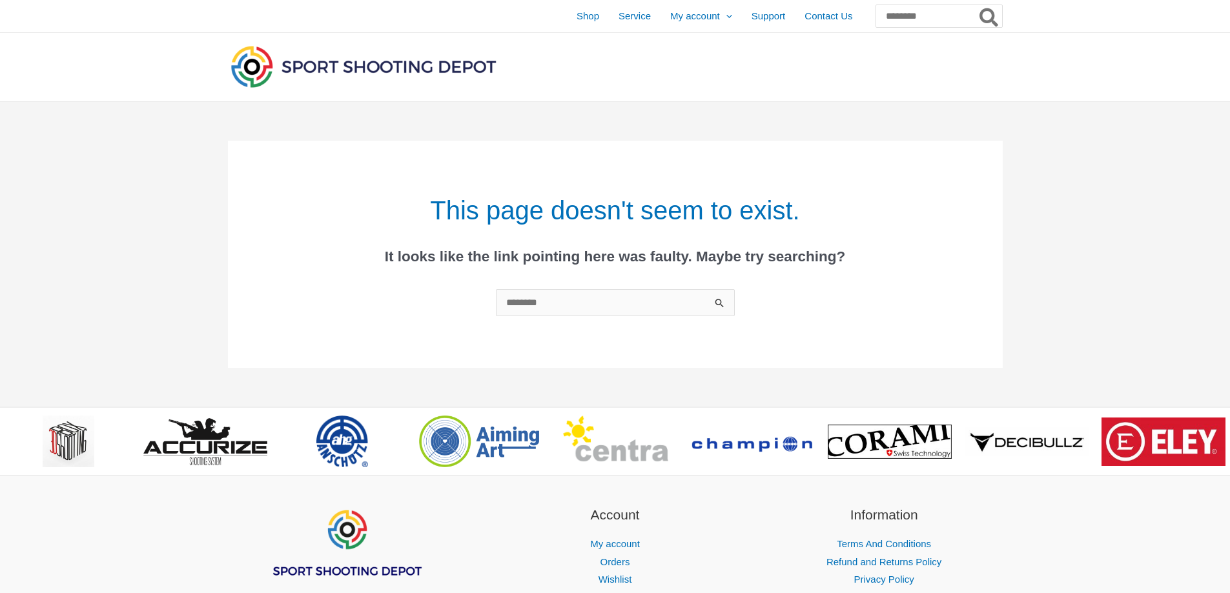 Image resolution: width=1230 pixels, height=593 pixels. I want to click on h1: This page doesn't seem to exist., so click(615, 210).